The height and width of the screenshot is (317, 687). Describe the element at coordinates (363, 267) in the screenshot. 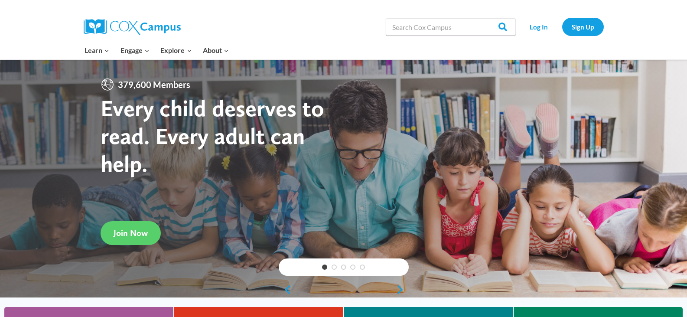

I see `a: 5` at that location.